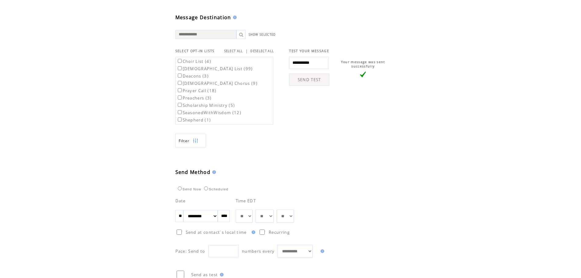  I want to click on a: SELECT ALL, so click(233, 51).